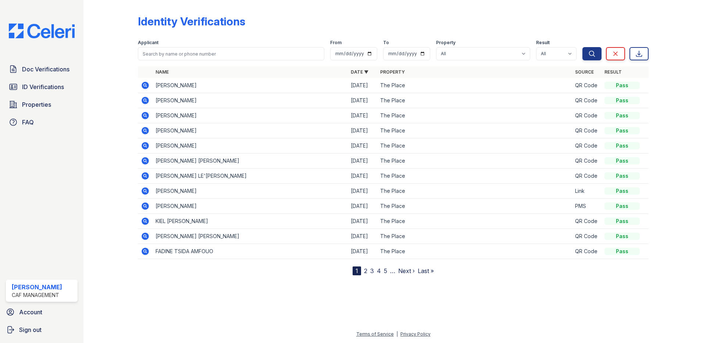  I want to click on input: Search by name or phone number, so click(231, 54).